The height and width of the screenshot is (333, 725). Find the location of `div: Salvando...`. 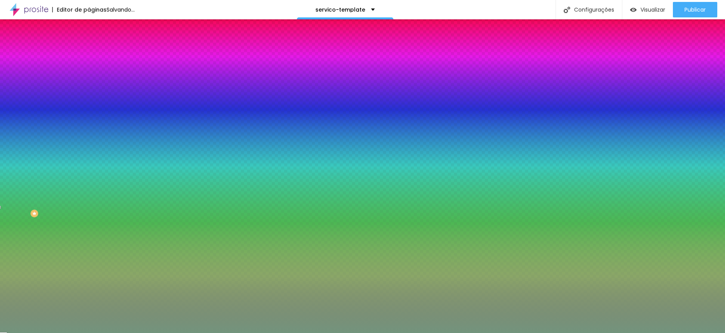

div: Salvando... is located at coordinates (120, 10).